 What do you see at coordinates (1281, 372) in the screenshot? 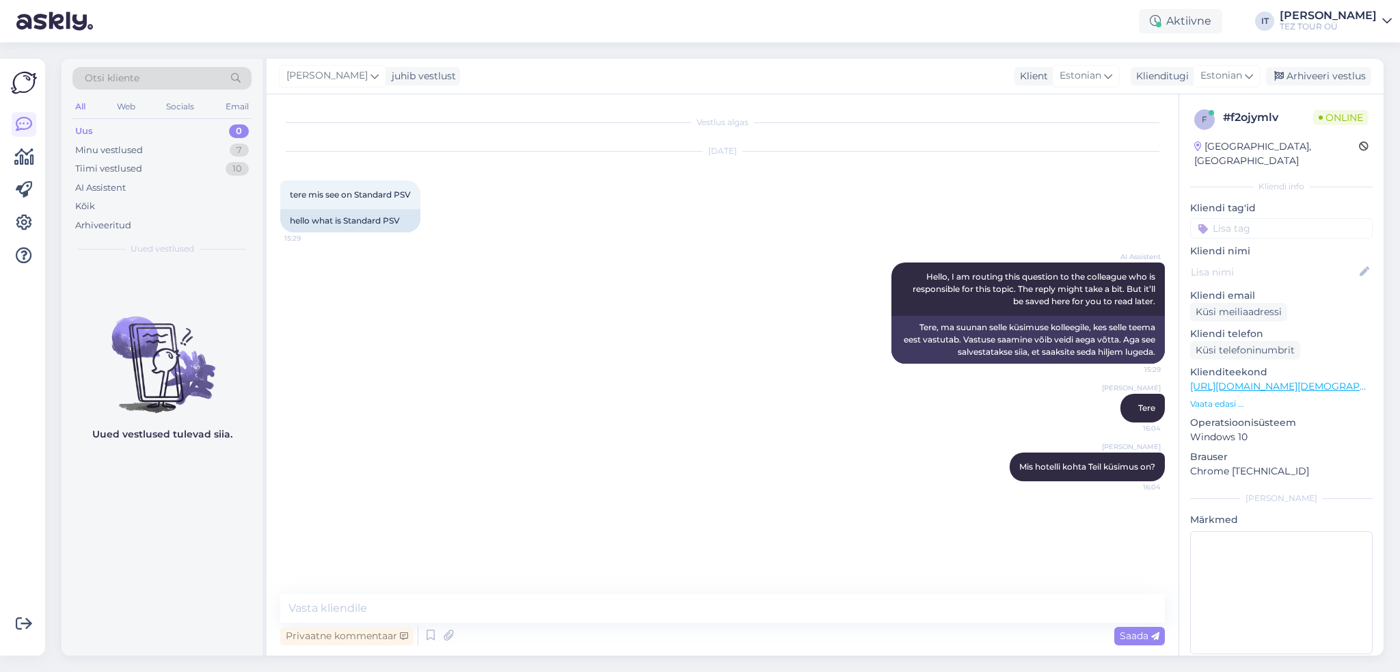
I see `p: Klienditeekond` at bounding box center [1281, 372].